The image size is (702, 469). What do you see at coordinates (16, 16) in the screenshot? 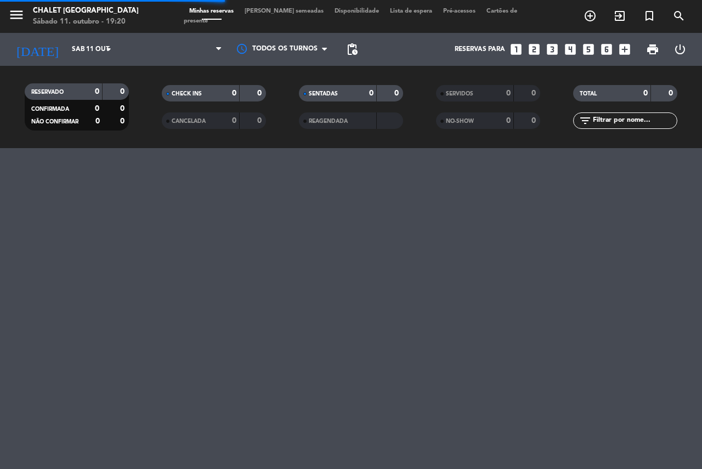
I see `button: menu` at bounding box center [16, 16].